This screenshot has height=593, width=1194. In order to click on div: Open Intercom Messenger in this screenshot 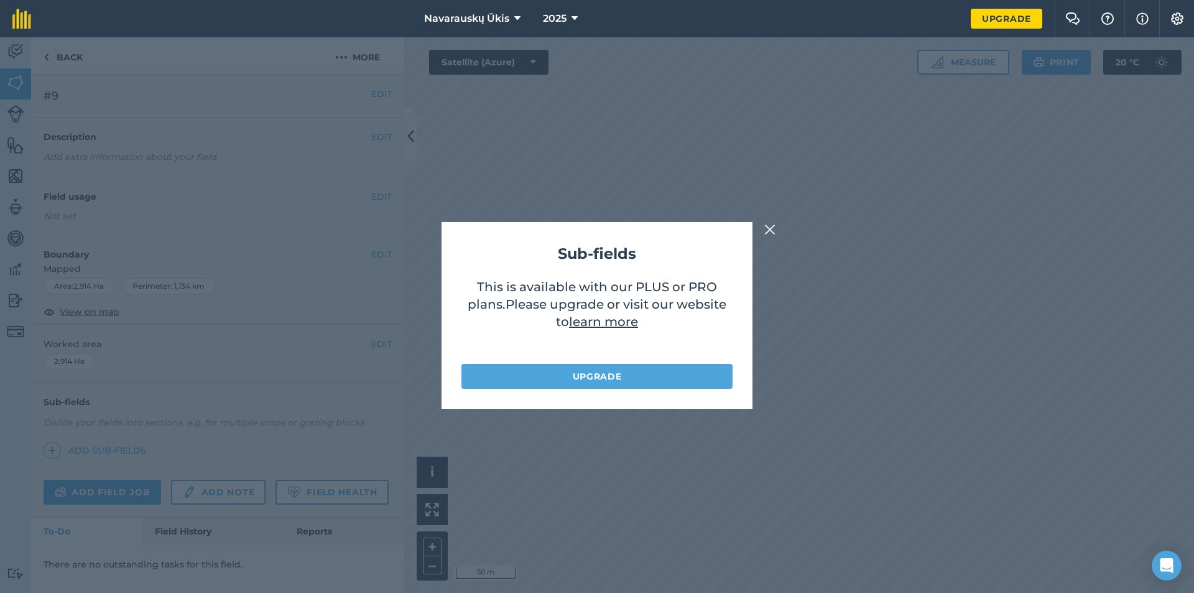, I will do `click(1166, 565)`.